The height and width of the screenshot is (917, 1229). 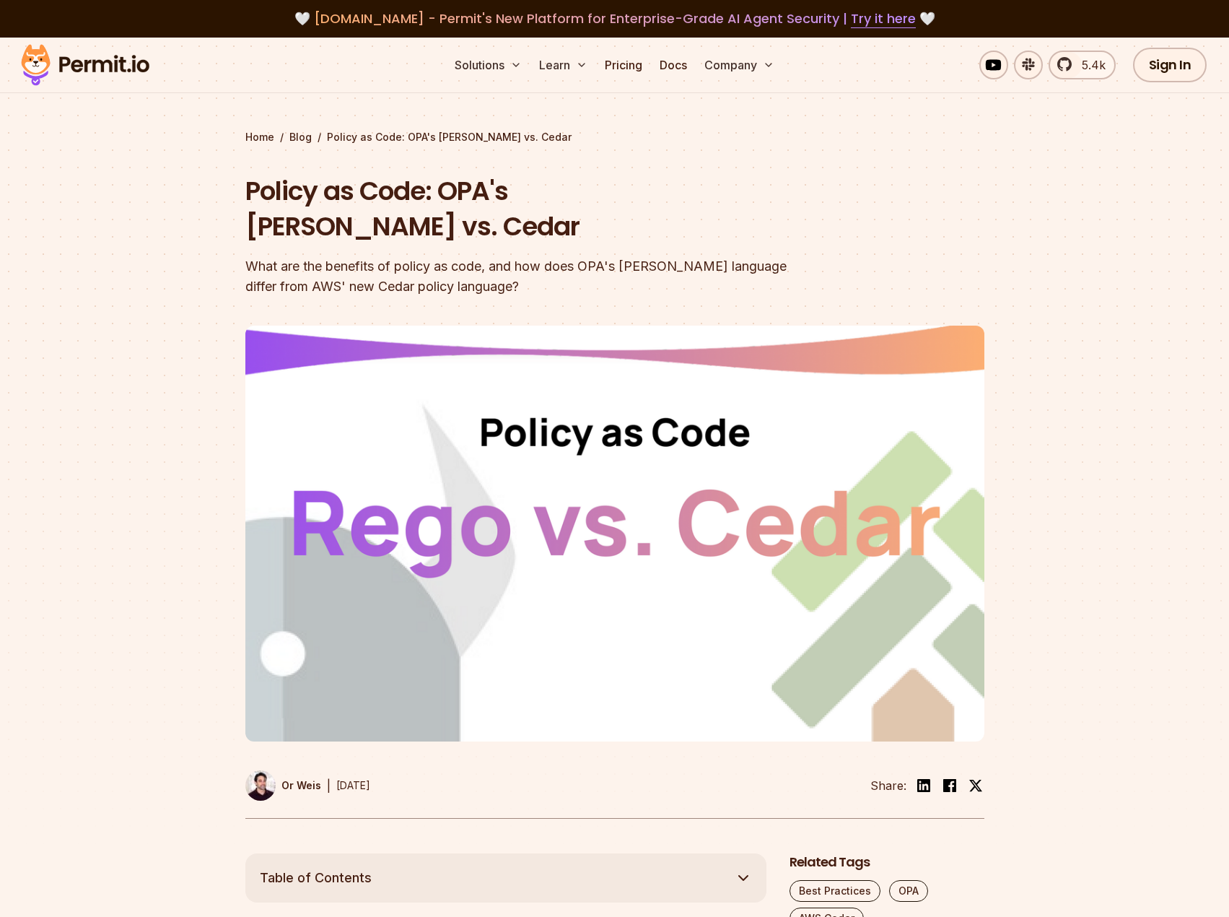 What do you see at coordinates (950, 785) in the screenshot?
I see `img: facebook` at bounding box center [950, 785].